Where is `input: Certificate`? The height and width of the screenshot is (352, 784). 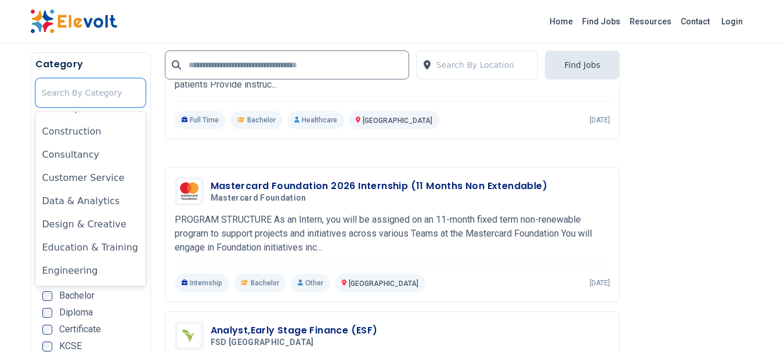
input: Certificate is located at coordinates (47, 330).